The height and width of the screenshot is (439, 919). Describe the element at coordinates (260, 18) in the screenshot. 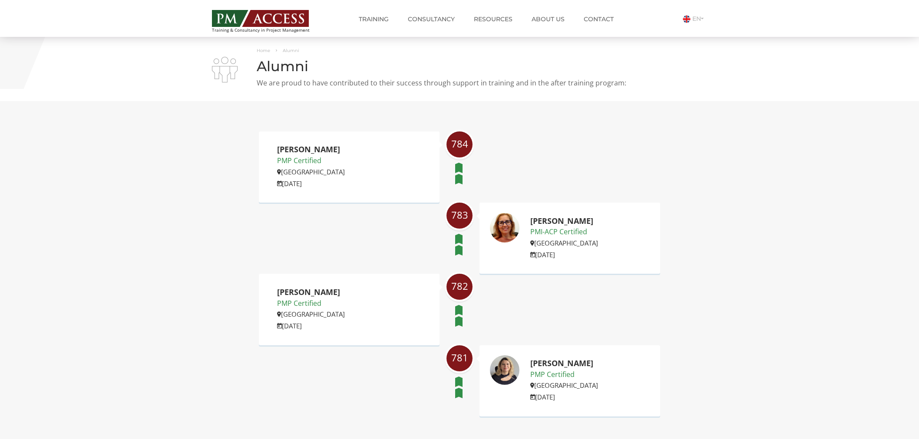

I see `img: PM ACCESS - Echipa traineri si consultanti certificati PMP: Narciss Popescu, Mihai Olaru, Monica ...` at that location.